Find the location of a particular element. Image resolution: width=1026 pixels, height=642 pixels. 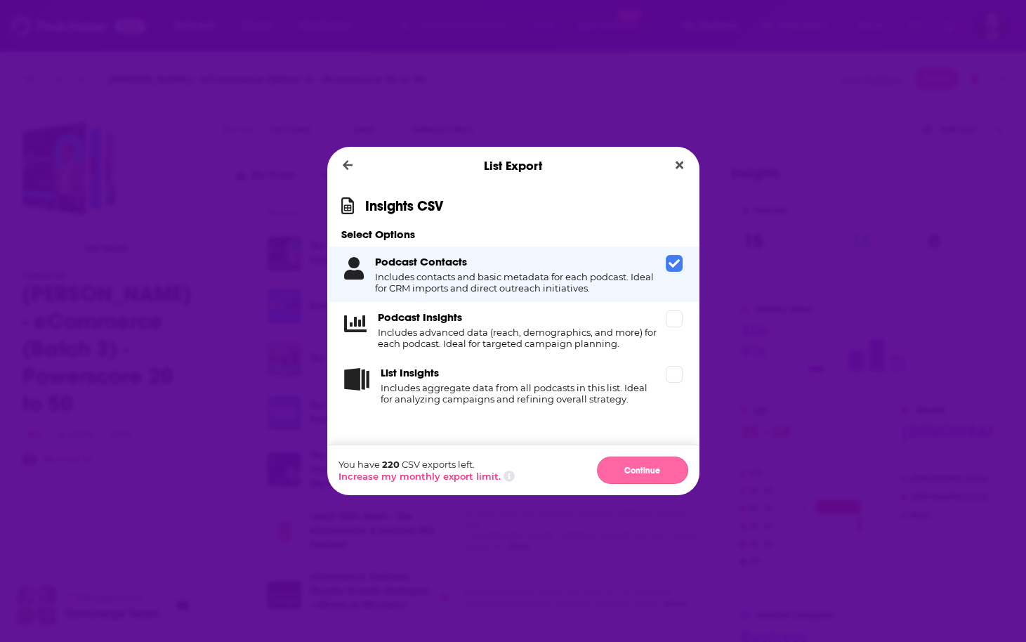

h3: Podcast Contacts is located at coordinates (421, 261).